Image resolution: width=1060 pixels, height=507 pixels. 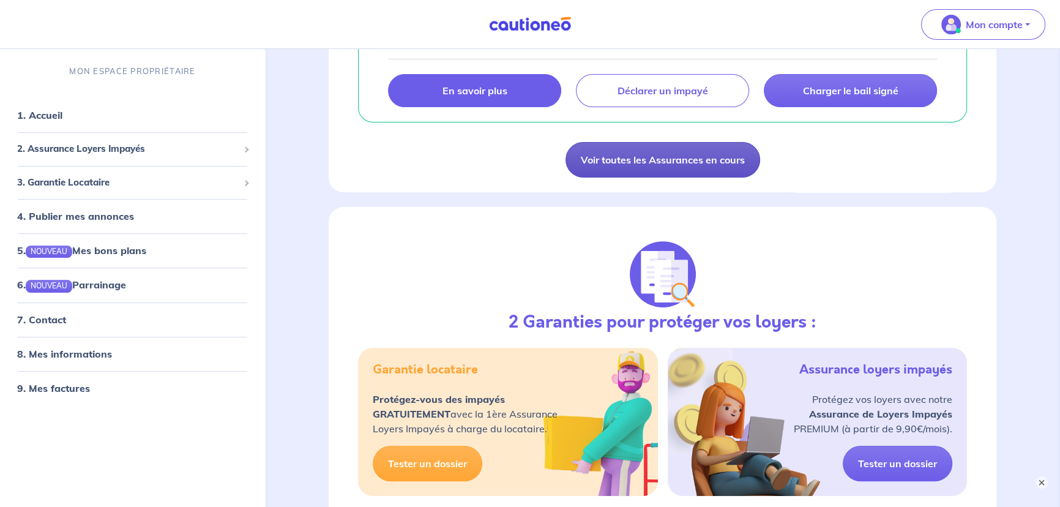 What do you see at coordinates (53, 387) in the screenshot?
I see `a: 9. Mes factures` at bounding box center [53, 387].